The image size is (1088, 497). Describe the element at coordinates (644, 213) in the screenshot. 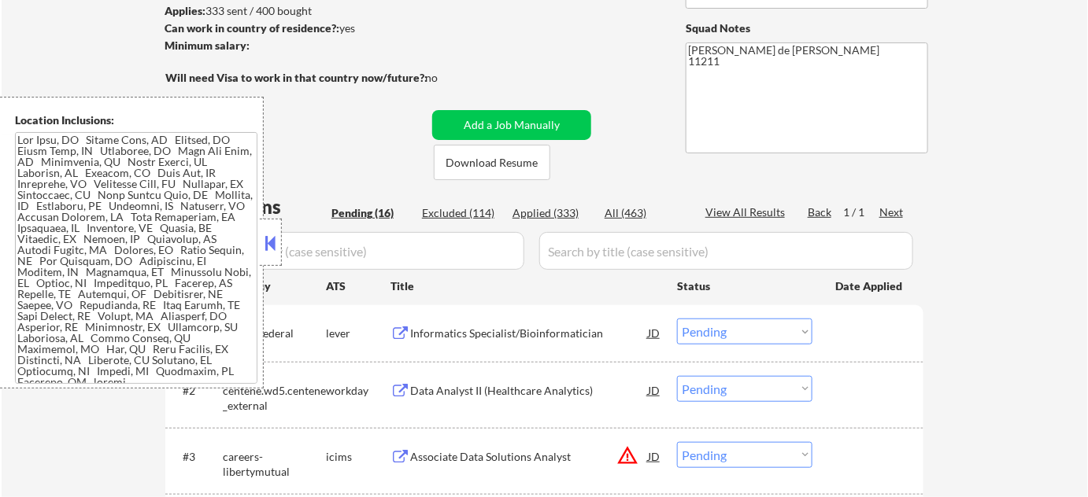

I see `div: All (463)` at that location.